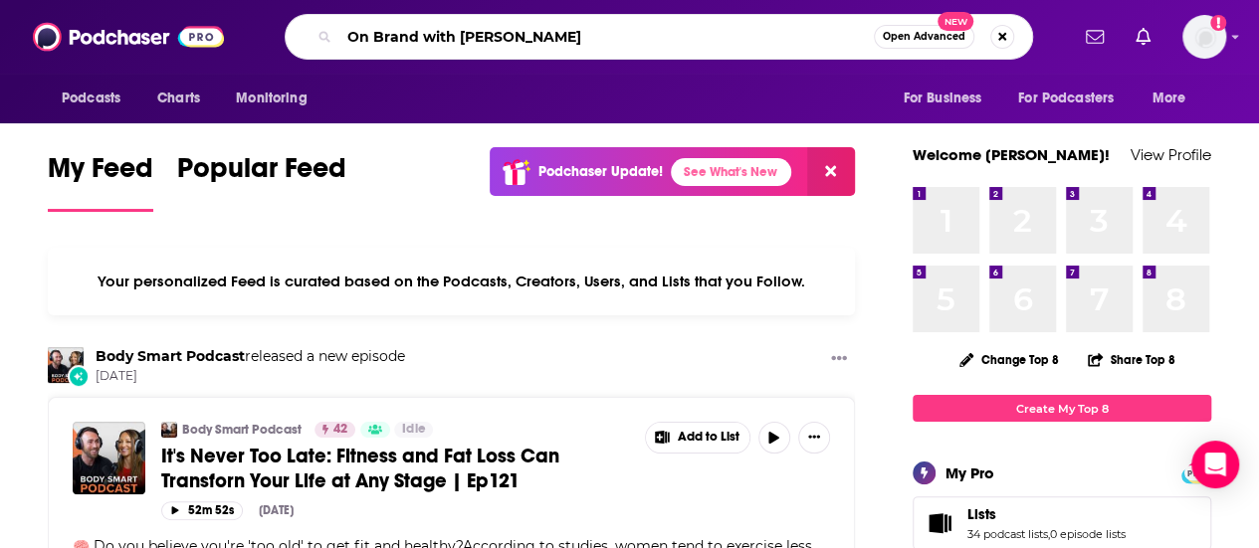 The image size is (1259, 548). Describe the element at coordinates (202, 510) in the screenshot. I see `button: 52m 52s` at that location.